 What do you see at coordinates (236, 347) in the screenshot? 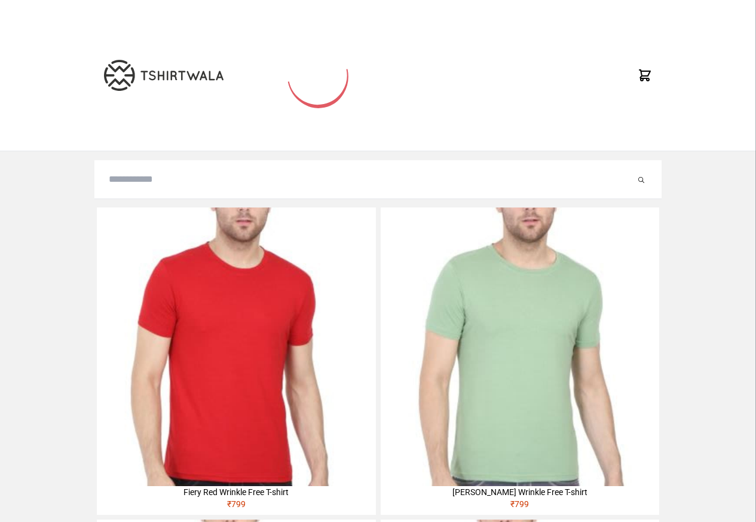
I see `img: 4M6A2225-320x320.jpg` at bounding box center [236, 347].